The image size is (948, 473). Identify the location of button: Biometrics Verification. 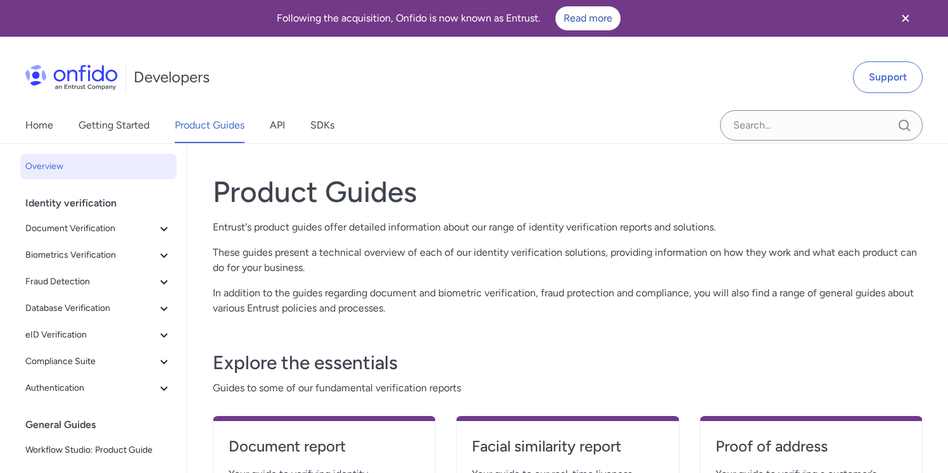
(98, 255).